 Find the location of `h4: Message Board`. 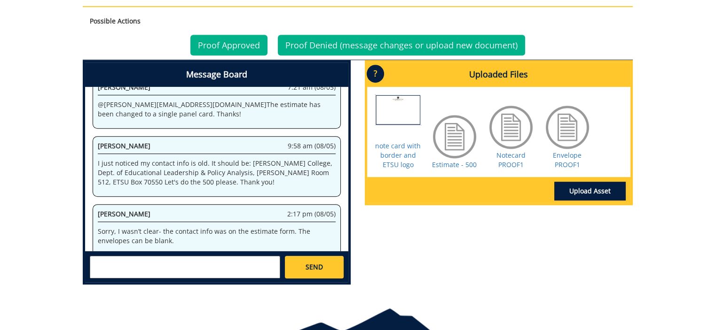

h4: Message Board is located at coordinates (217, 75).